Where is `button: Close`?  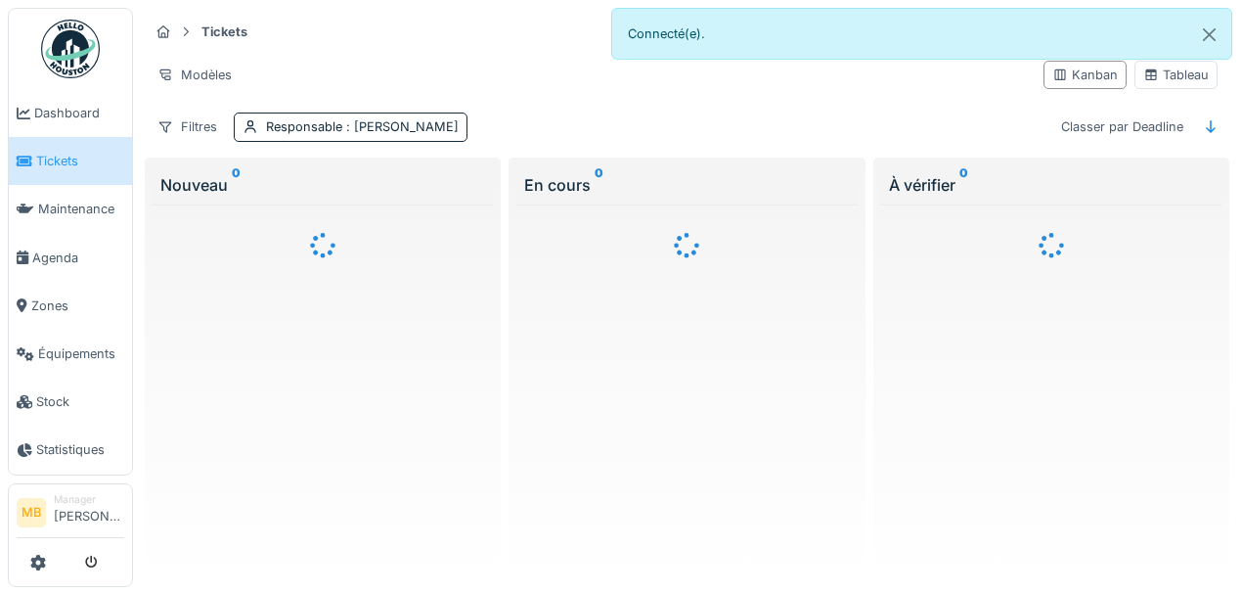 button: Close is located at coordinates (1209, 34).